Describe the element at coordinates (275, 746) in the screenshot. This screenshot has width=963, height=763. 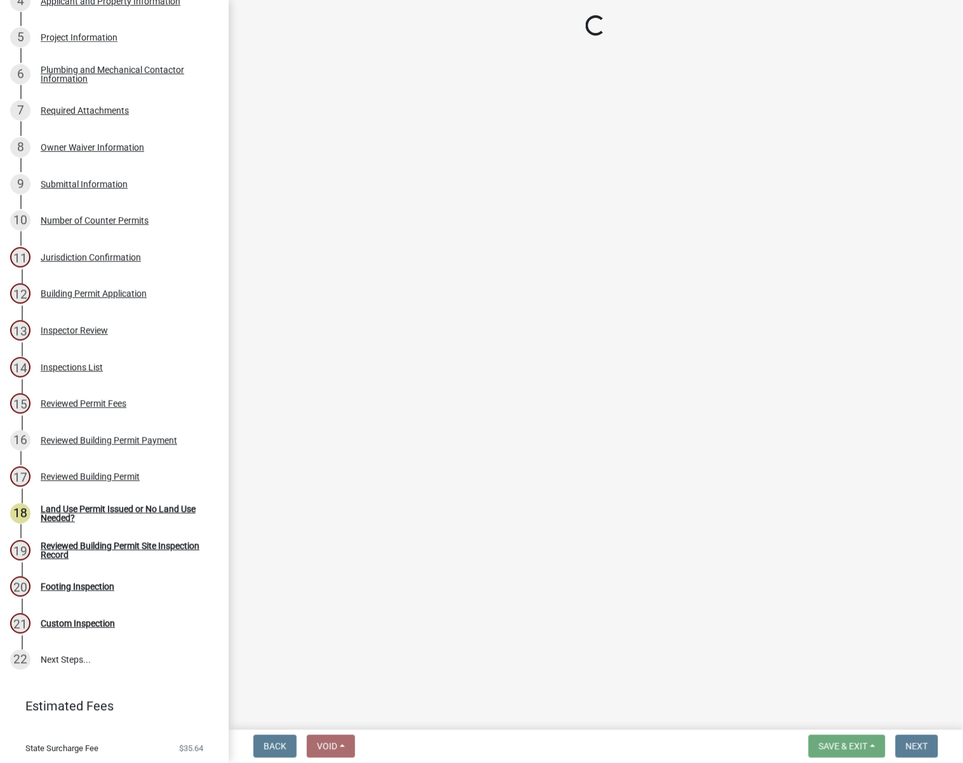
I see `span: Back` at that location.